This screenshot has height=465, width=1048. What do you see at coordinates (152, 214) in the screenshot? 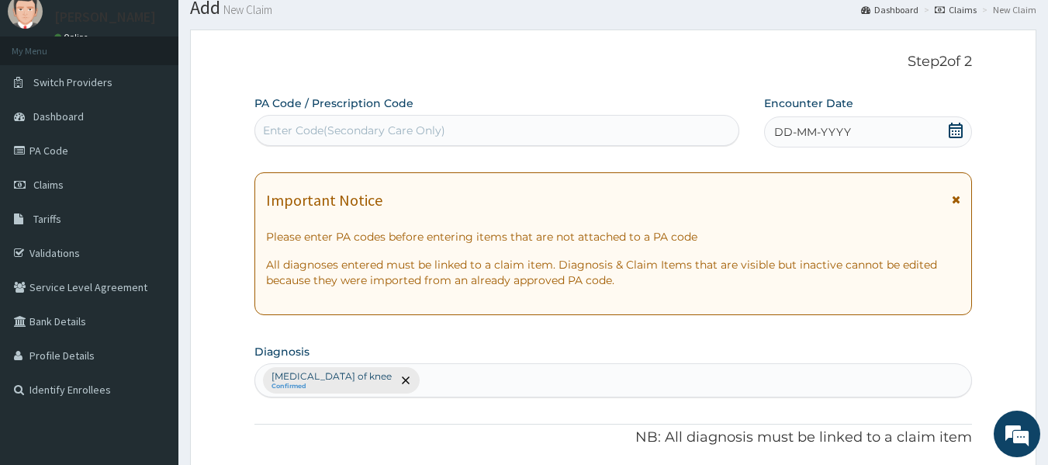
I see `span: We're online!` at bounding box center [152, 214].